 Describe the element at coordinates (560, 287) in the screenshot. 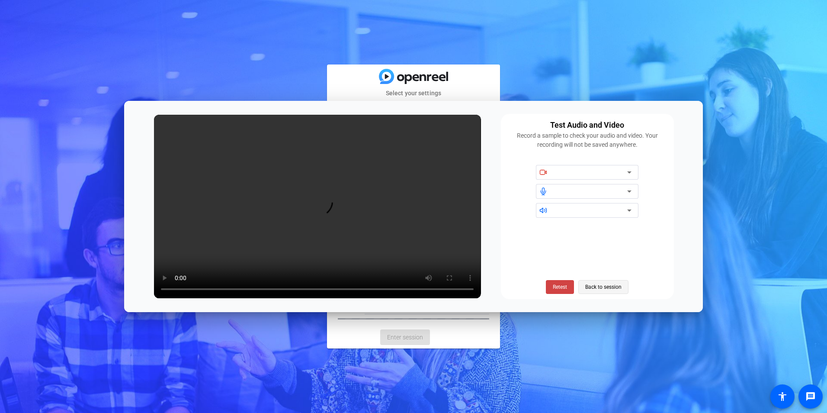

I see `span: Retest` at that location.